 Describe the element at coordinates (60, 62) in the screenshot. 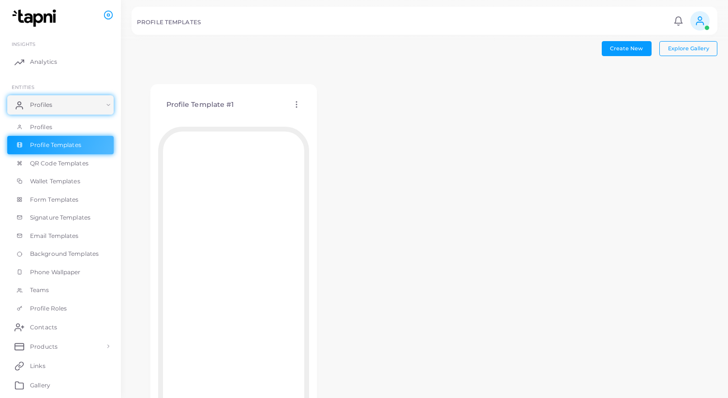

I see `a: Analytics` at that location.